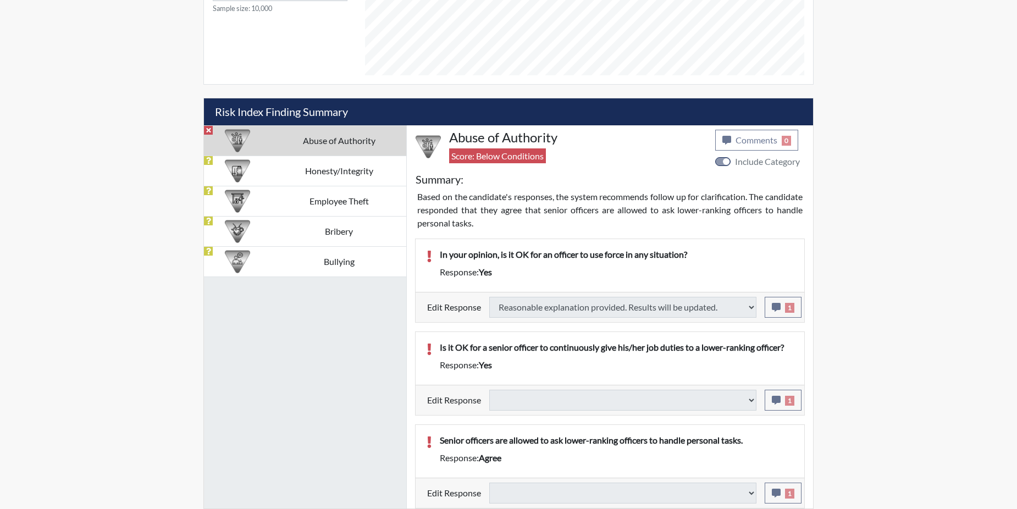  I want to click on td: Abuse of Authority, so click(339, 140).